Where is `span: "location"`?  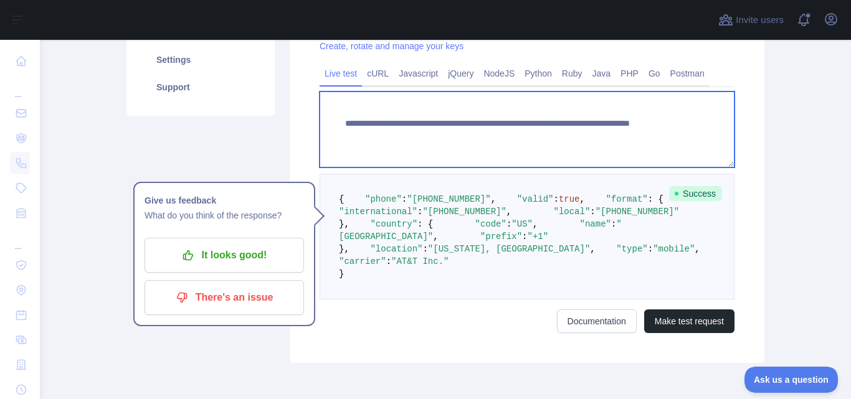 span: "location" is located at coordinates (396, 249).